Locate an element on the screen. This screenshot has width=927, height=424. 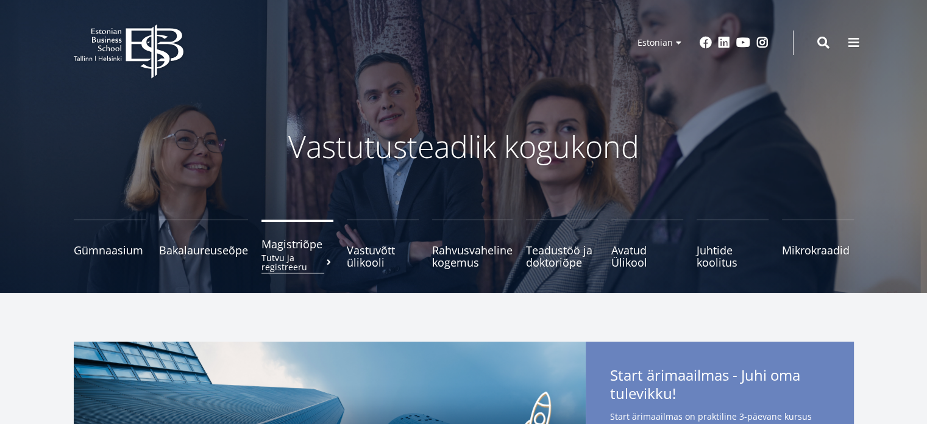
a: Vastuvõtt ülikooli is located at coordinates (383, 244).